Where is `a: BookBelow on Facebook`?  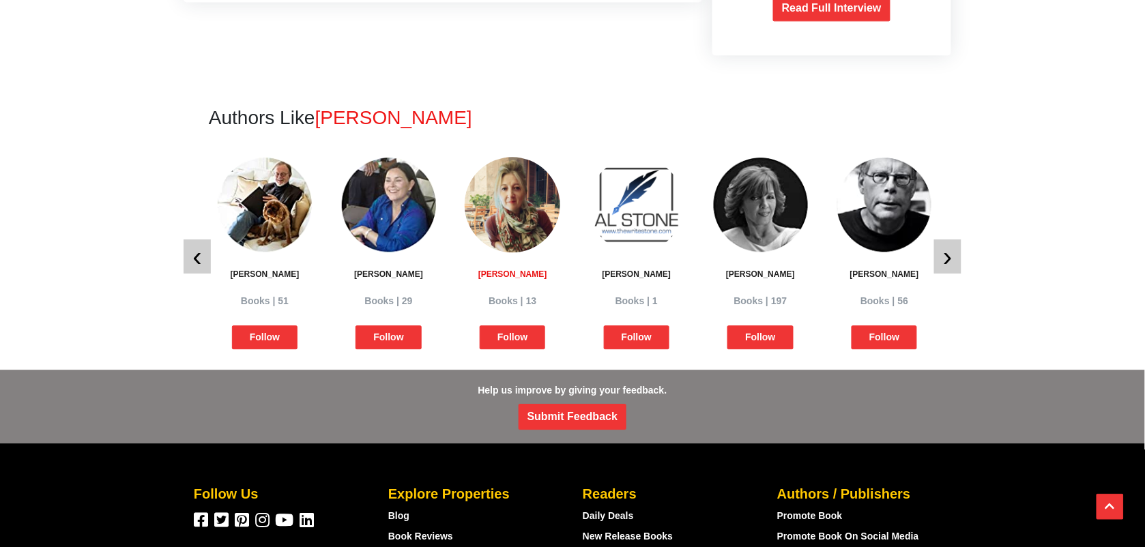
a: BookBelow on Facebook is located at coordinates (201, 520).